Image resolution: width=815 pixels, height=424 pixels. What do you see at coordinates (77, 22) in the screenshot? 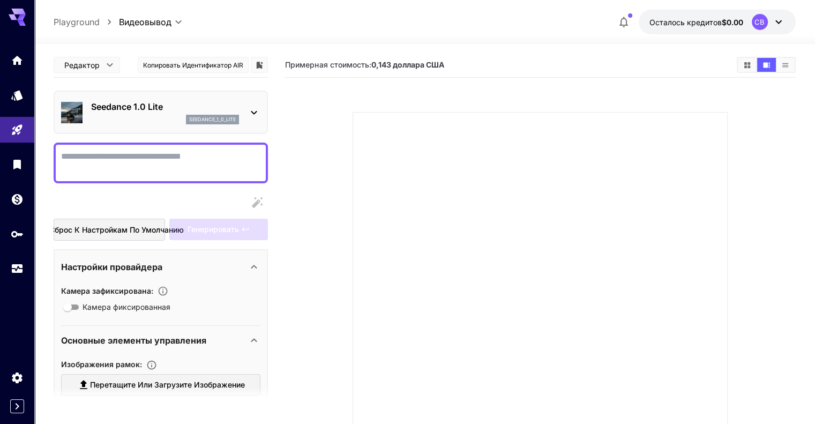
I see `a: Playground` at bounding box center [77, 22].